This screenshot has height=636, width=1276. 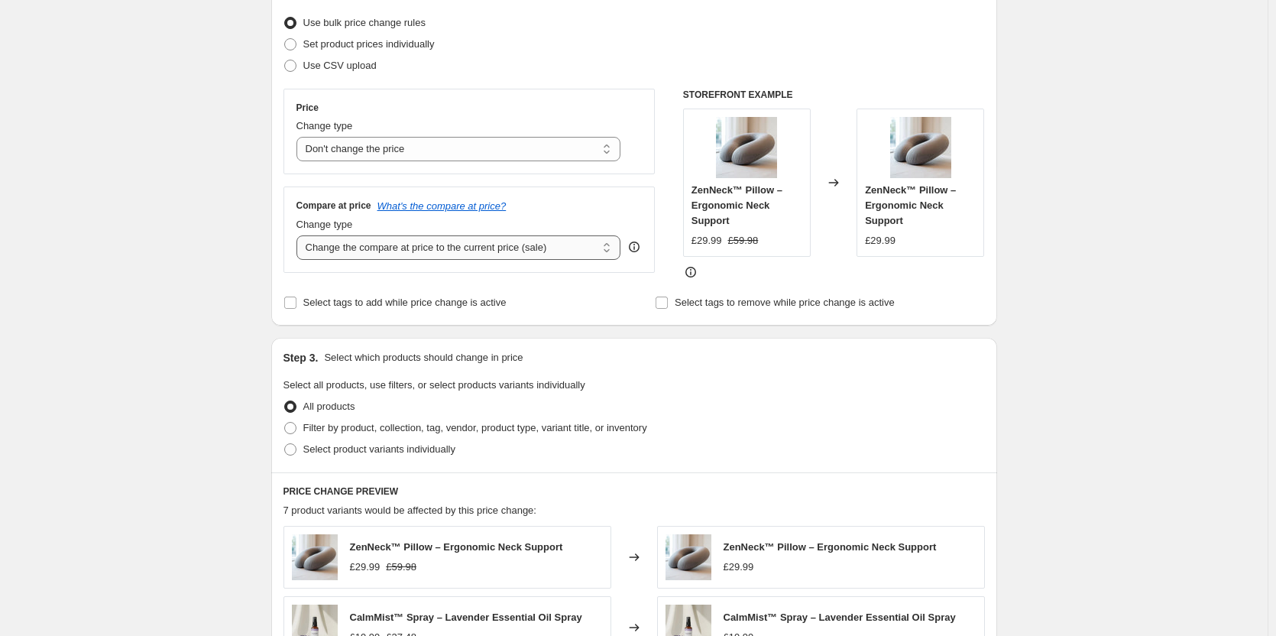 What do you see at coordinates (475, 427) in the screenshot?
I see `span: Filter by product, collection, tag, vendor, product type, variant title, or inventory` at bounding box center [475, 427].